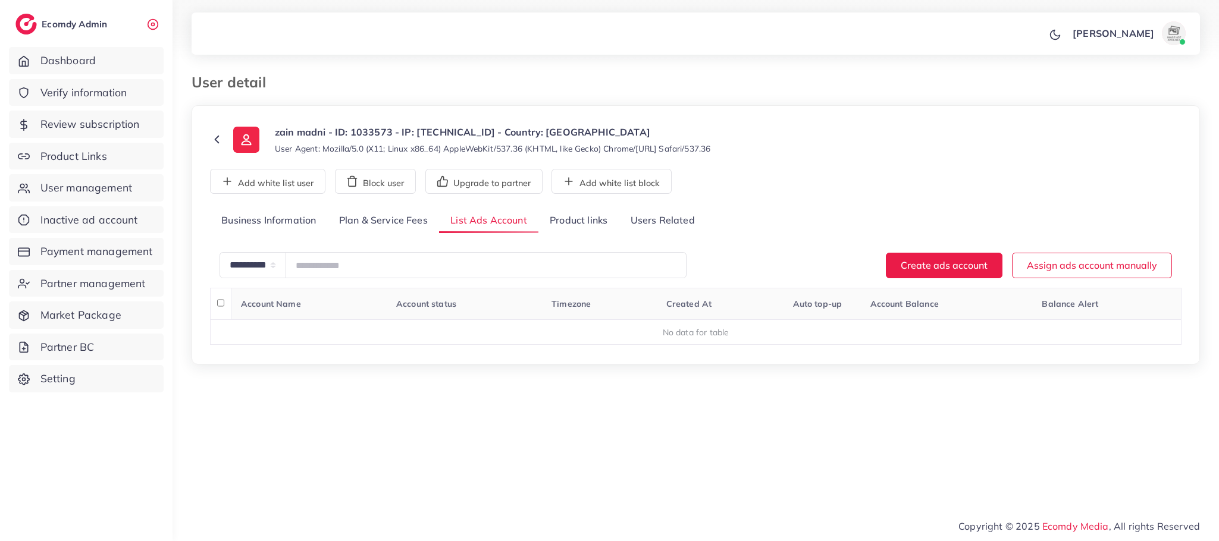 Image resolution: width=1219 pixels, height=541 pixels. I want to click on span: Balance Alert, so click(1070, 304).